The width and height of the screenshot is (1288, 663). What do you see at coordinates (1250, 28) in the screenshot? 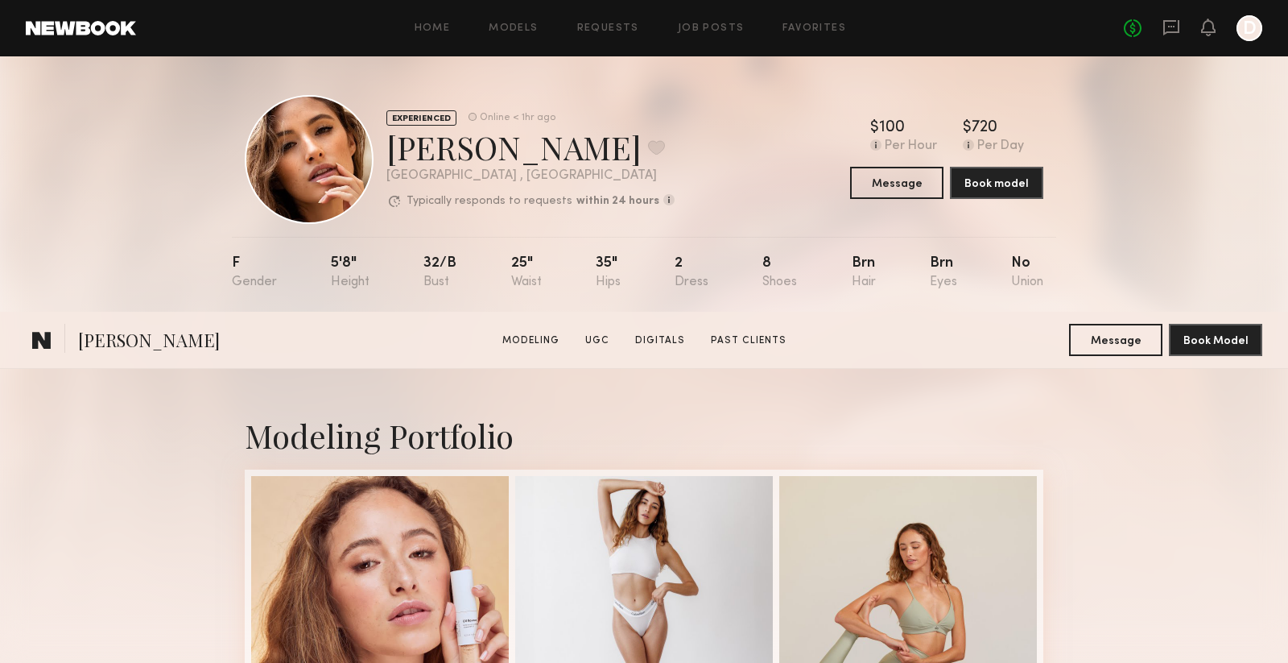
I see `a: D` at bounding box center [1250, 28].